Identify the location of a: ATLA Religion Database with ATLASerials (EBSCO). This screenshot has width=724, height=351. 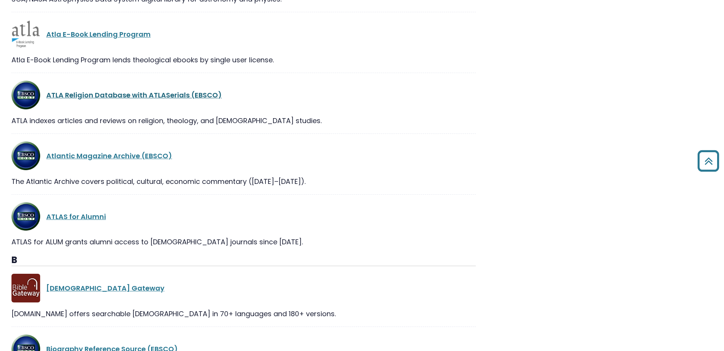
(134, 95).